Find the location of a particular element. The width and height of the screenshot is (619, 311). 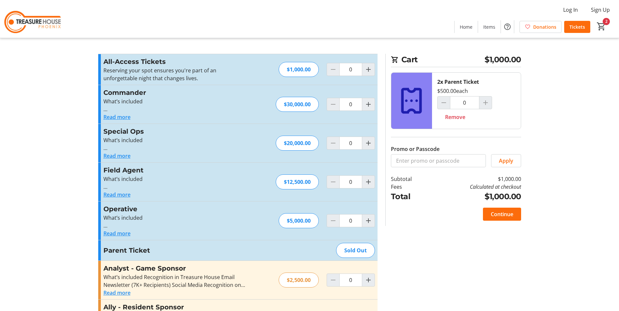

h2: Cart is located at coordinates (456, 60).